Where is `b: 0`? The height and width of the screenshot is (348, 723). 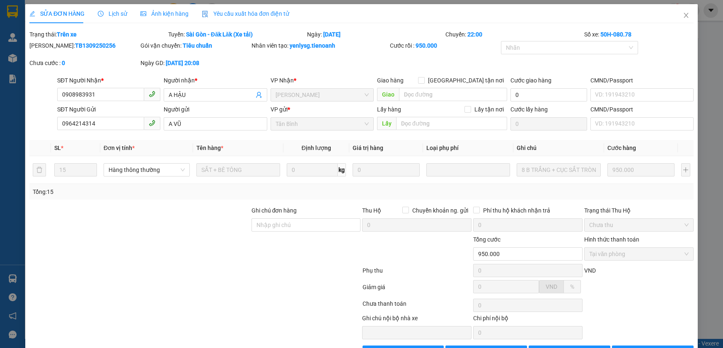 b: 0 is located at coordinates (63, 63).